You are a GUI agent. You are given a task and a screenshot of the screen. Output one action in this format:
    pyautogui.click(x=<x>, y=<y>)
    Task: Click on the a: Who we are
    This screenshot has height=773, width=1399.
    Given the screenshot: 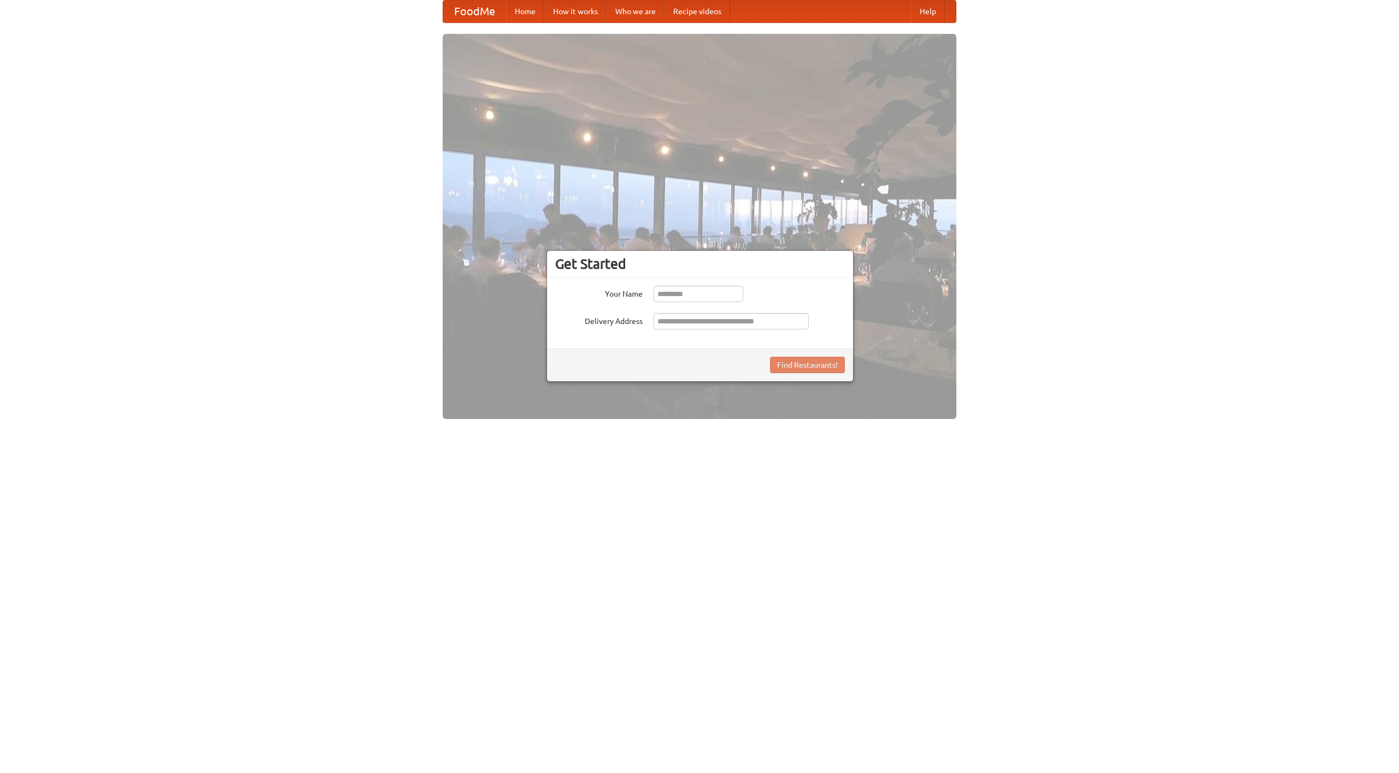 What is the action you would take?
    pyautogui.click(x=636, y=11)
    